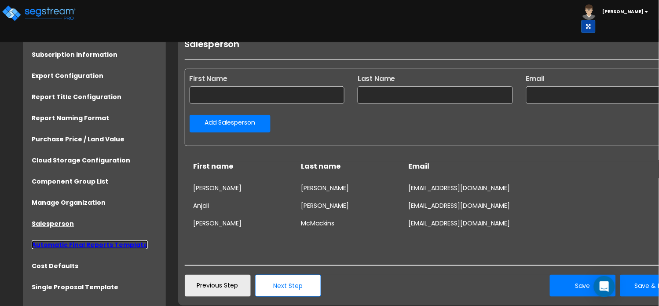  Describe the element at coordinates (74, 55) in the screenshot. I see `a: Subscription Information` at that location.